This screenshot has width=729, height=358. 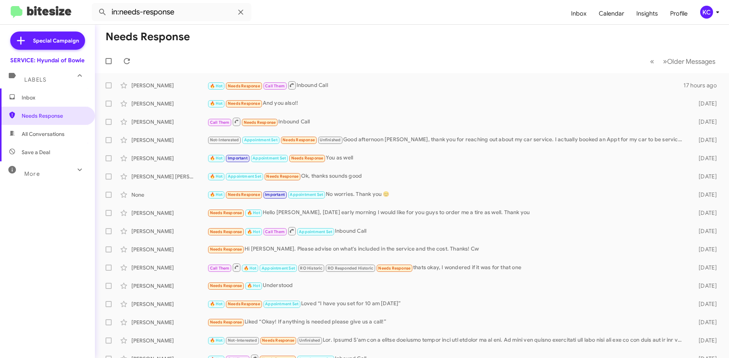 What do you see at coordinates (47, 41) in the screenshot?
I see `a: Special Campaign` at bounding box center [47, 41].